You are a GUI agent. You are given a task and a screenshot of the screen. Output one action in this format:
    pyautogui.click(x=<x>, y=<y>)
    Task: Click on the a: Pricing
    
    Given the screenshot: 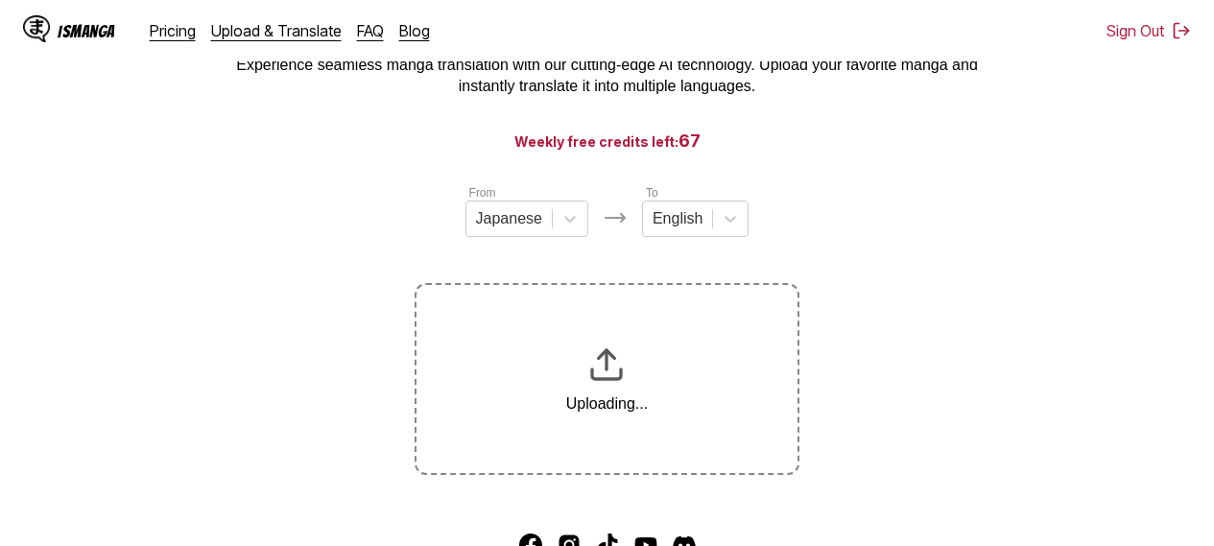 What is the action you would take?
    pyautogui.click(x=173, y=31)
    